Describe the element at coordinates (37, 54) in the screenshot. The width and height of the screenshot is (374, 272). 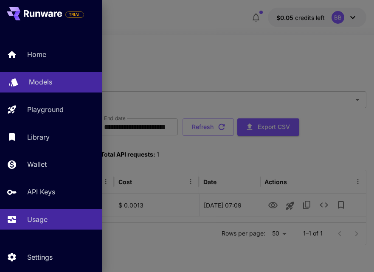
I see `p: Home` at that location.